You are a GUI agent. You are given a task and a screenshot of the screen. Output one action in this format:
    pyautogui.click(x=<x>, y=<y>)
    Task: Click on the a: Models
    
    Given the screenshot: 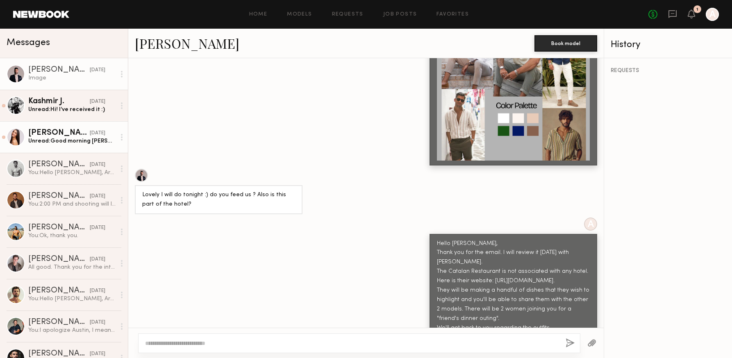 What is the action you would take?
    pyautogui.click(x=299, y=14)
    